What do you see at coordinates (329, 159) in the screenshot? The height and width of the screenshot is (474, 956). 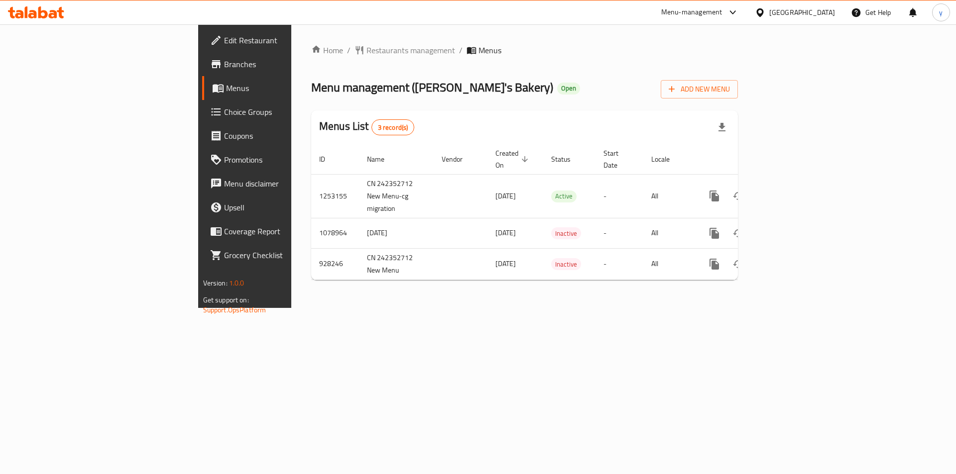 I see `span: ID` at bounding box center [329, 159].